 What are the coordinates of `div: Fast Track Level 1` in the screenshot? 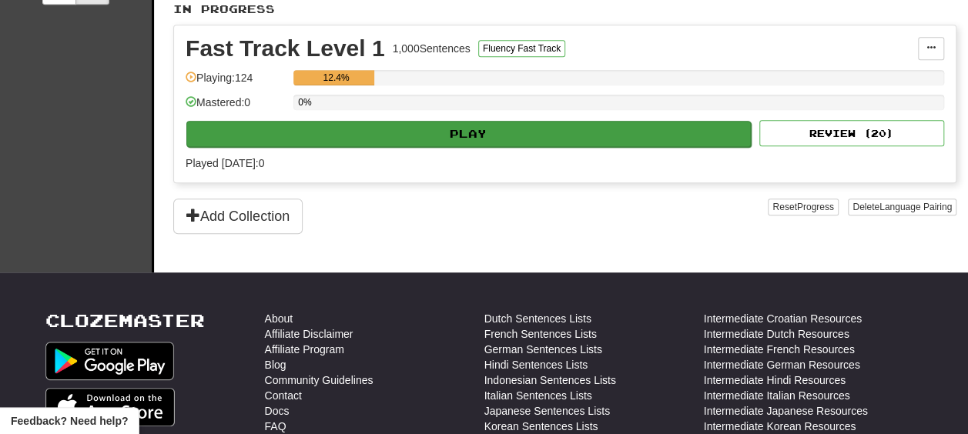 It's located at (285, 49).